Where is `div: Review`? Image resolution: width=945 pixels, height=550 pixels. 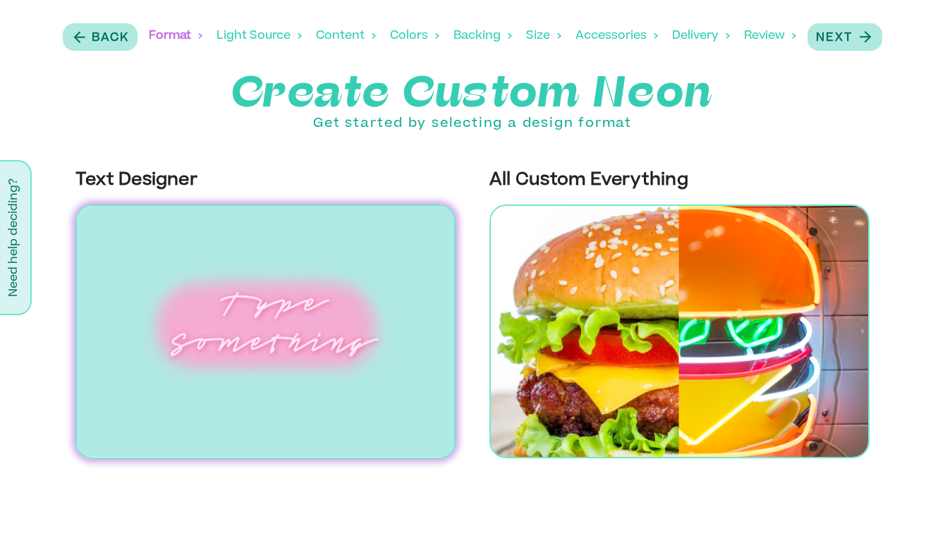
div: Review is located at coordinates (770, 36).